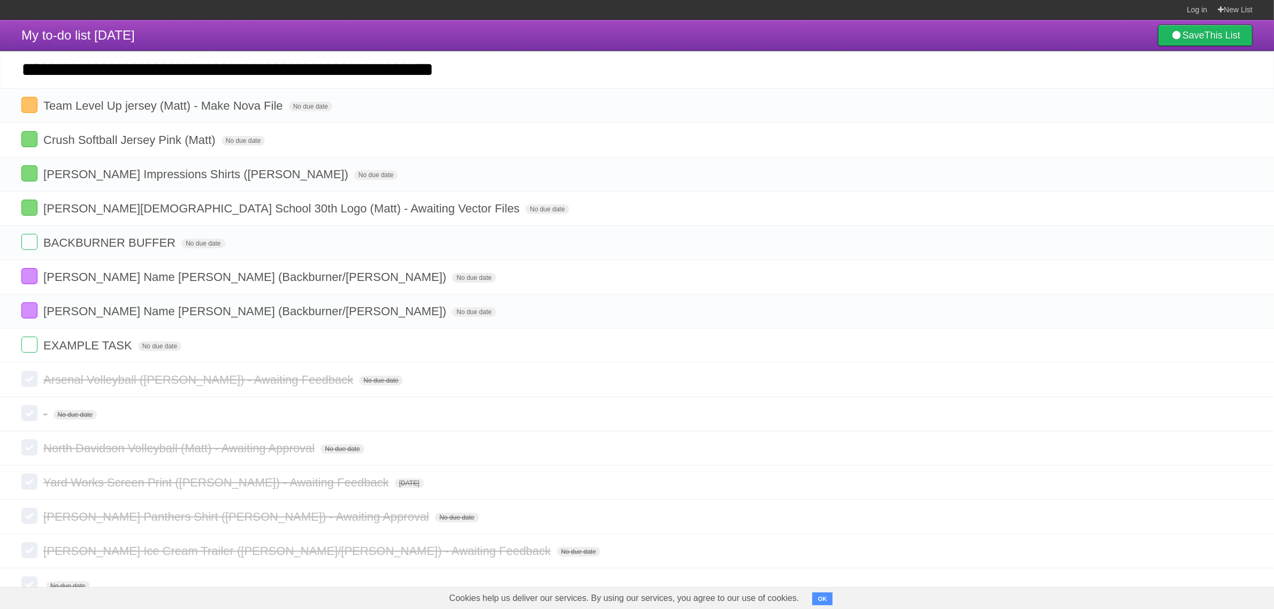  What do you see at coordinates (89, 345) in the screenshot?
I see `span: EXAMPLE TASK` at bounding box center [89, 345].